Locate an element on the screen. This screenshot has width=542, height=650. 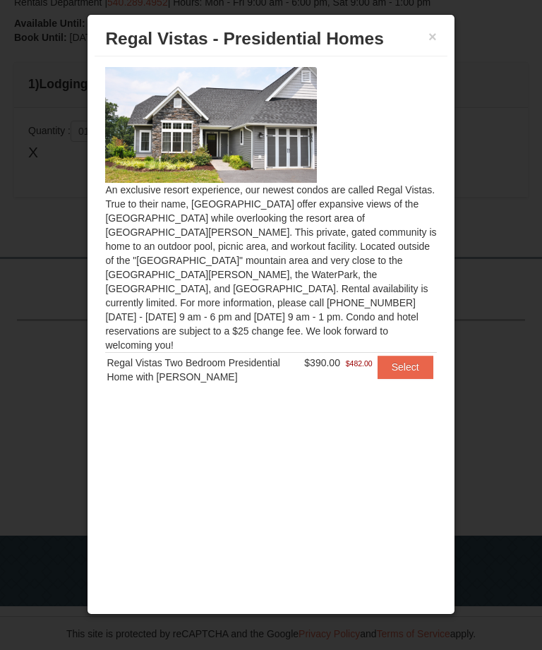
span: $482.00 is located at coordinates (359, 363).